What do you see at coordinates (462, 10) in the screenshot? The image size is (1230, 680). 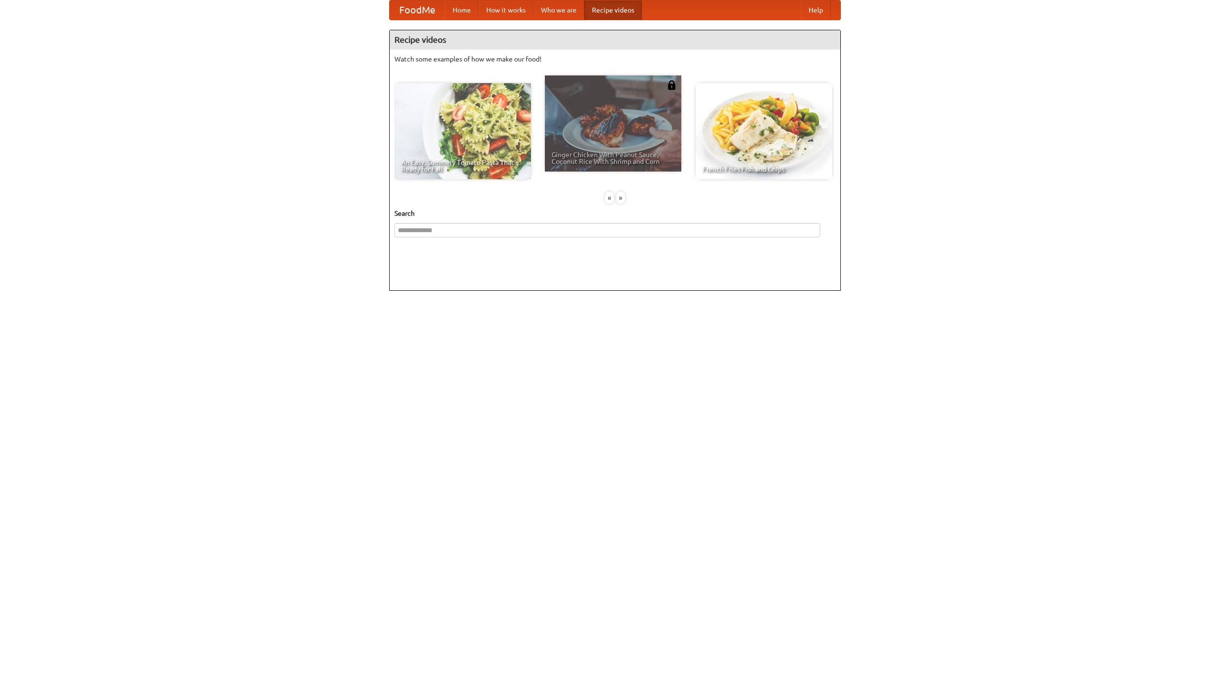 I see `a: Home` at bounding box center [462, 10].